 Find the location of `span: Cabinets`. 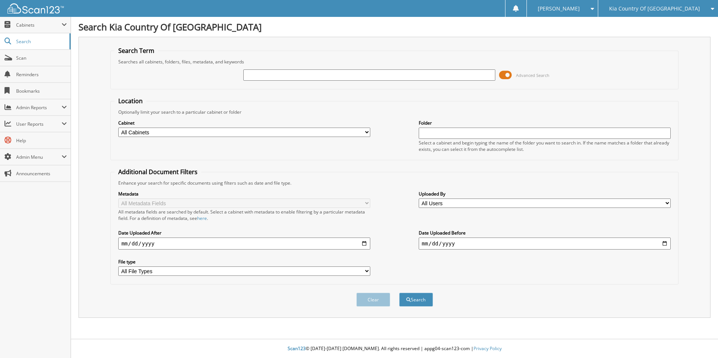

span: Cabinets is located at coordinates (39, 25).